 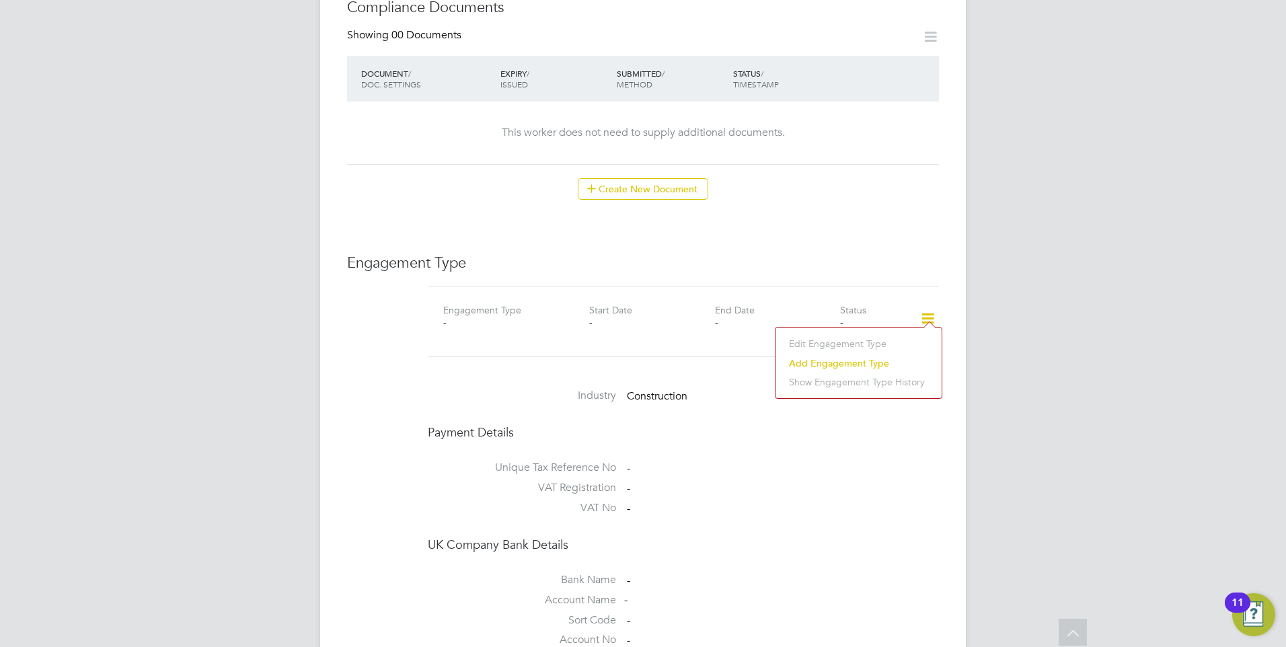 I want to click on h4: Payment Details, so click(x=683, y=432).